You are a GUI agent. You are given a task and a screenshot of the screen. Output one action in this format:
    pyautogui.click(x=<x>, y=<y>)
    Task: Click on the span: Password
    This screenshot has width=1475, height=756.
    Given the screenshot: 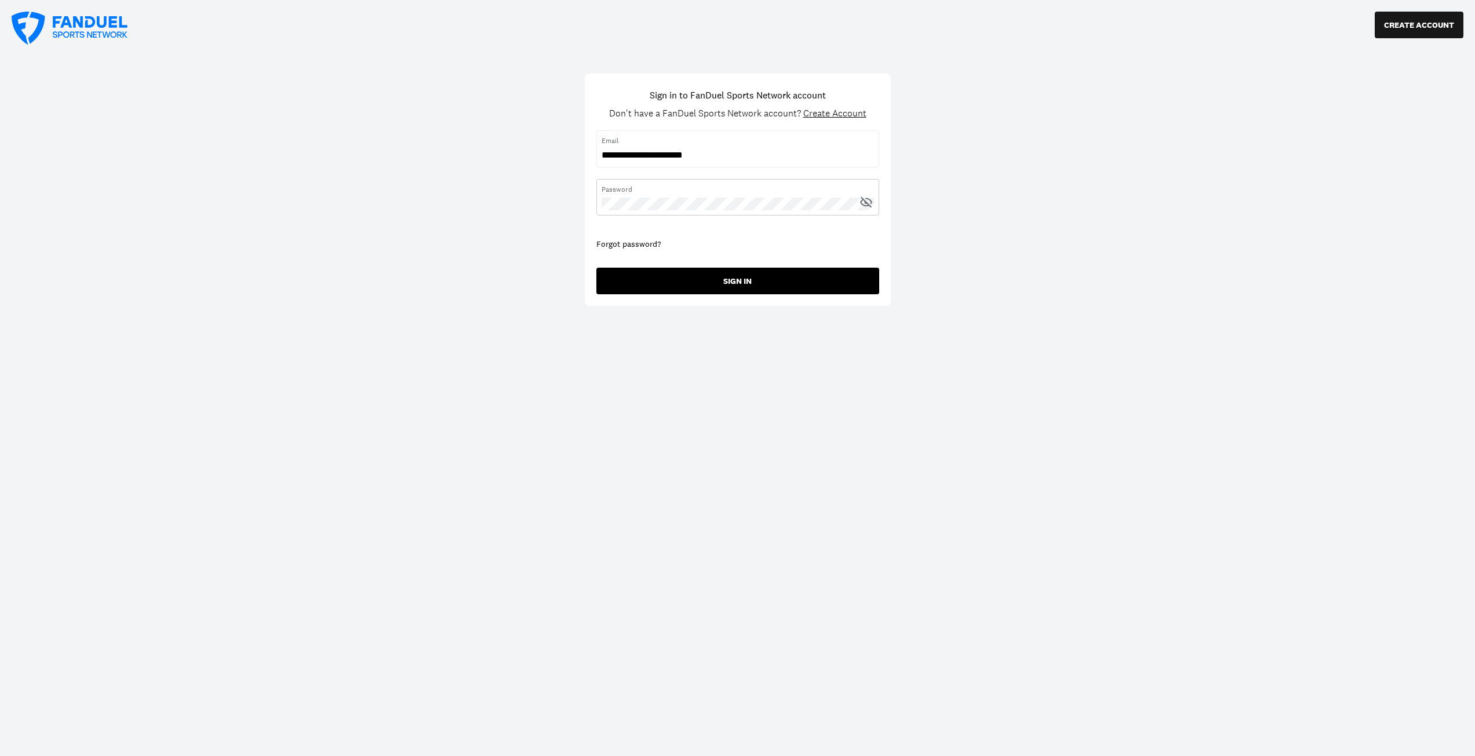 What is the action you would take?
    pyautogui.click(x=738, y=190)
    